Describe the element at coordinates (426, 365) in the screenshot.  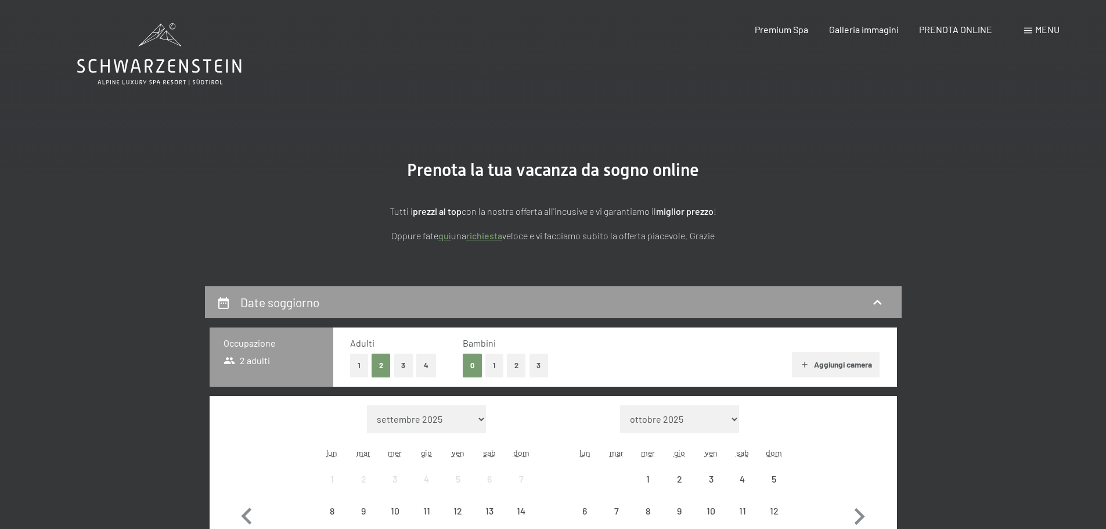
I see `button: 4` at that location.